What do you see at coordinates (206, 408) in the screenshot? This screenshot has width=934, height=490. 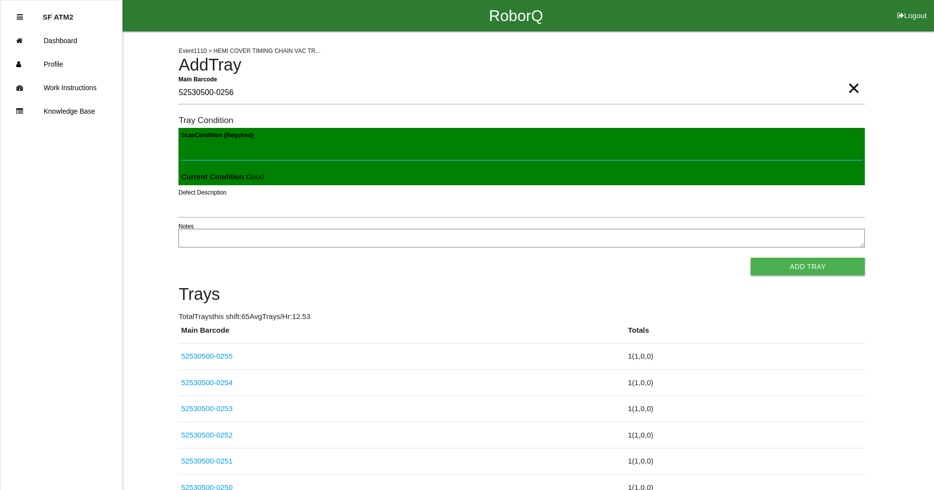 I see `a: 52530500-0253` at bounding box center [206, 408].